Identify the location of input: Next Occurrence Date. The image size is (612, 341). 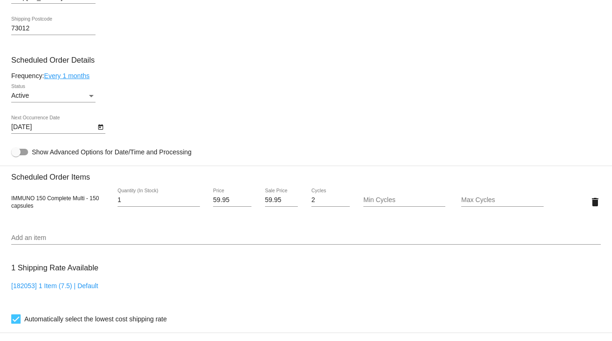
(53, 127).